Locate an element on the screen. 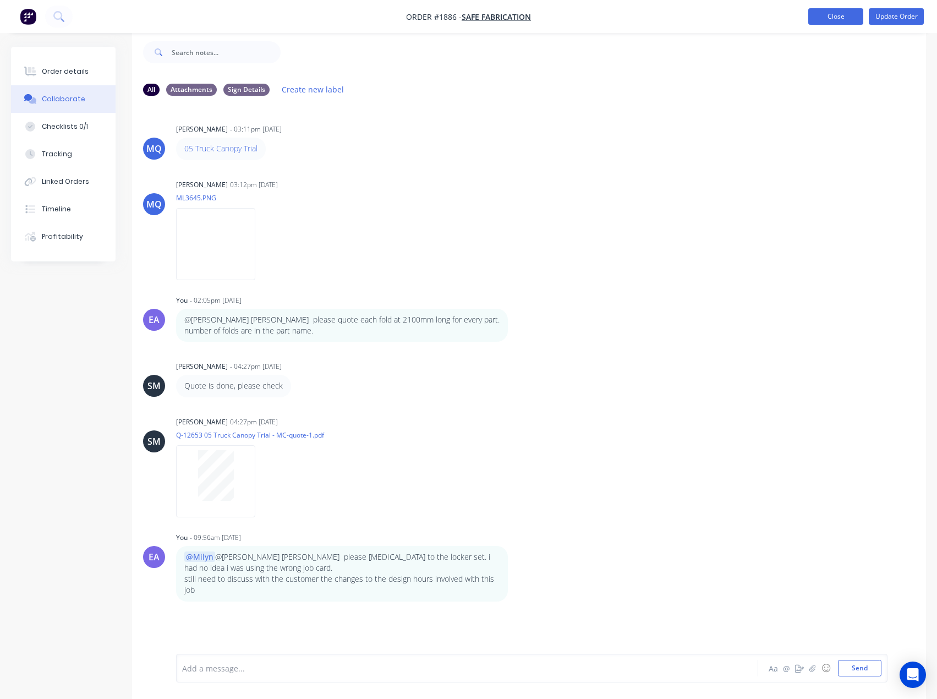 This screenshot has height=699, width=937. button: Linked Orders is located at coordinates (63, 182).